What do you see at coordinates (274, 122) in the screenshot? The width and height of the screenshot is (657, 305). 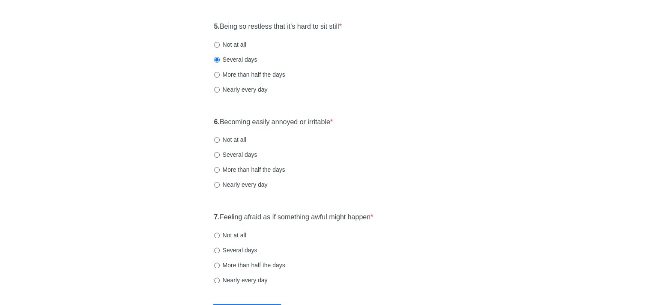 I see `label: Becoming easily annoyed or irritable` at bounding box center [274, 122].